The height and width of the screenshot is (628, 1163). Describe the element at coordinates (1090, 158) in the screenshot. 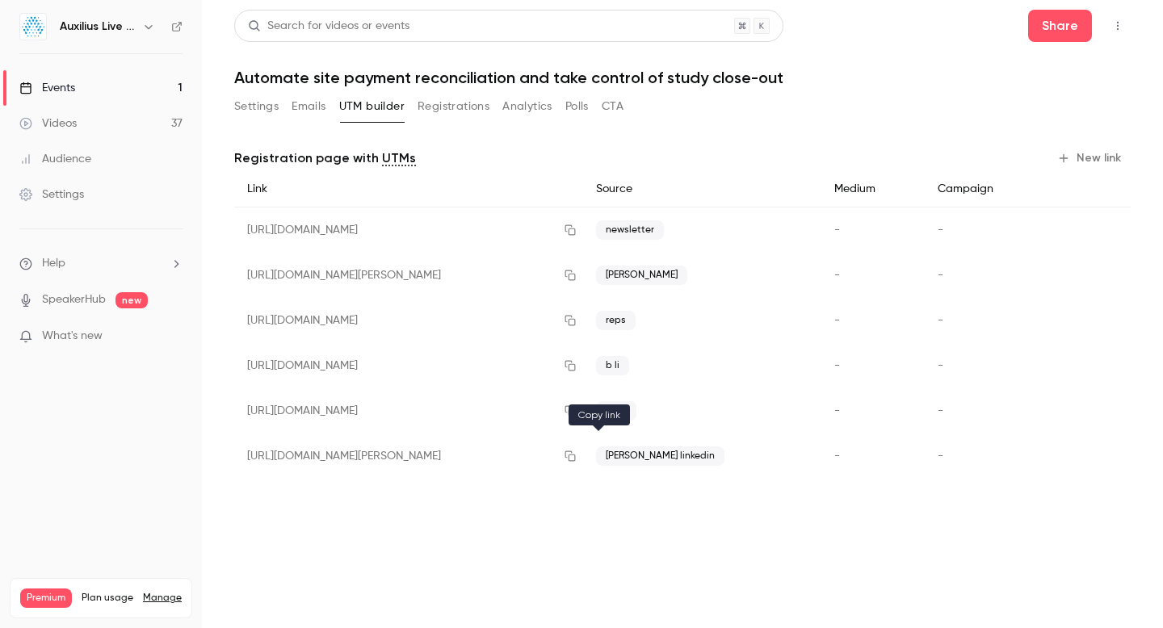

I see `button: New link` at that location.